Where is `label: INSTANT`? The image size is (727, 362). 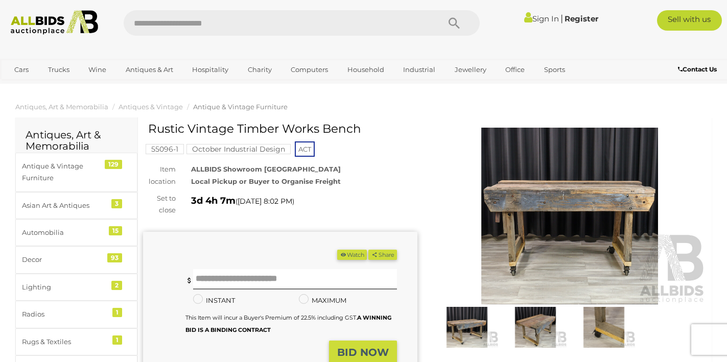 label: INSTANT is located at coordinates (214, 300).